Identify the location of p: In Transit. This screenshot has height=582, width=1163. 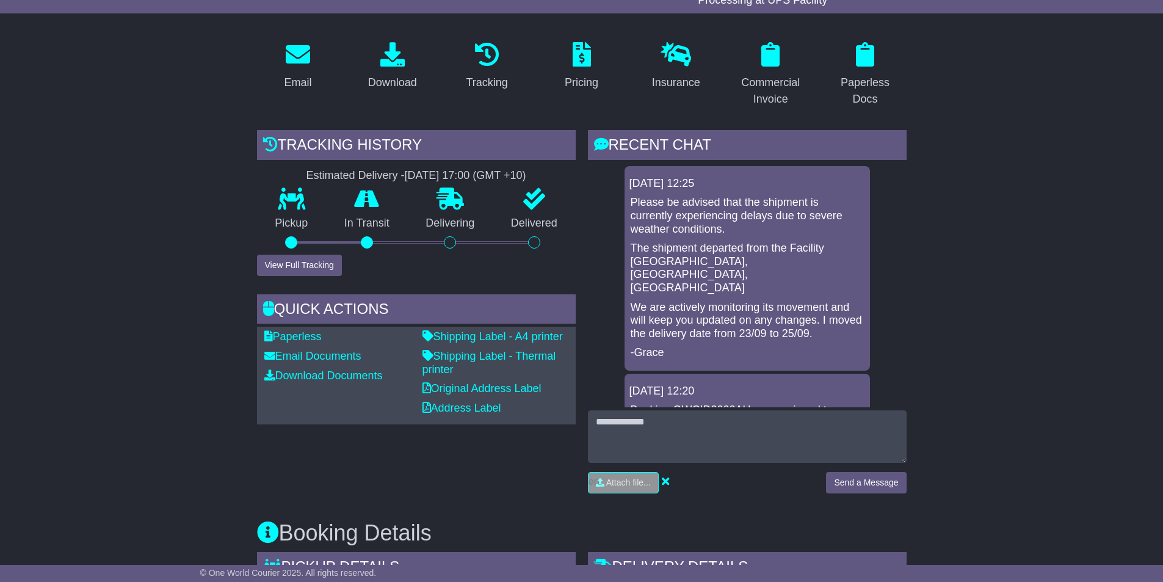
(367, 223).